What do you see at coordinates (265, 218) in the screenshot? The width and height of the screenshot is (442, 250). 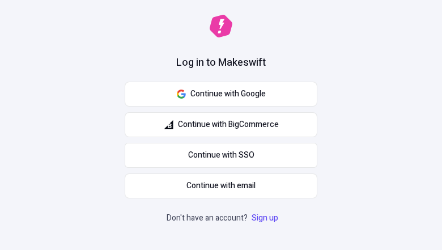 I see `a: Sign up` at bounding box center [265, 218].